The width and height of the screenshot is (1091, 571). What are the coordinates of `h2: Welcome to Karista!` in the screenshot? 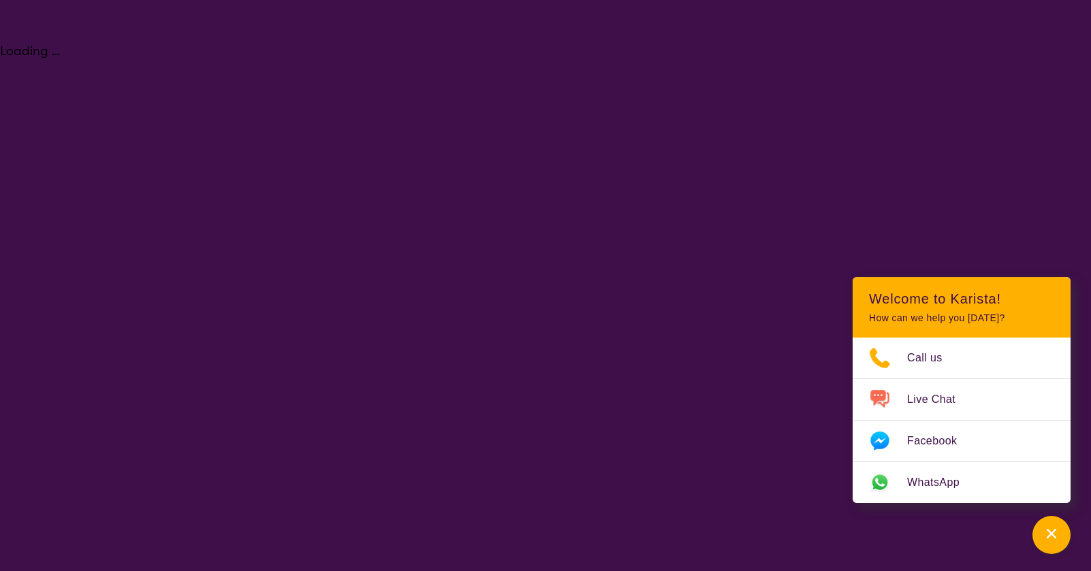 It's located at (961, 299).